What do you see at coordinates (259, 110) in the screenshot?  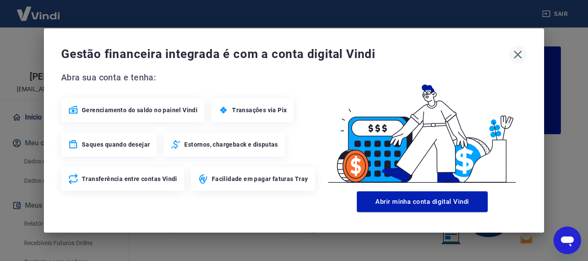 I see `span: Transações via Pix` at bounding box center [259, 110].